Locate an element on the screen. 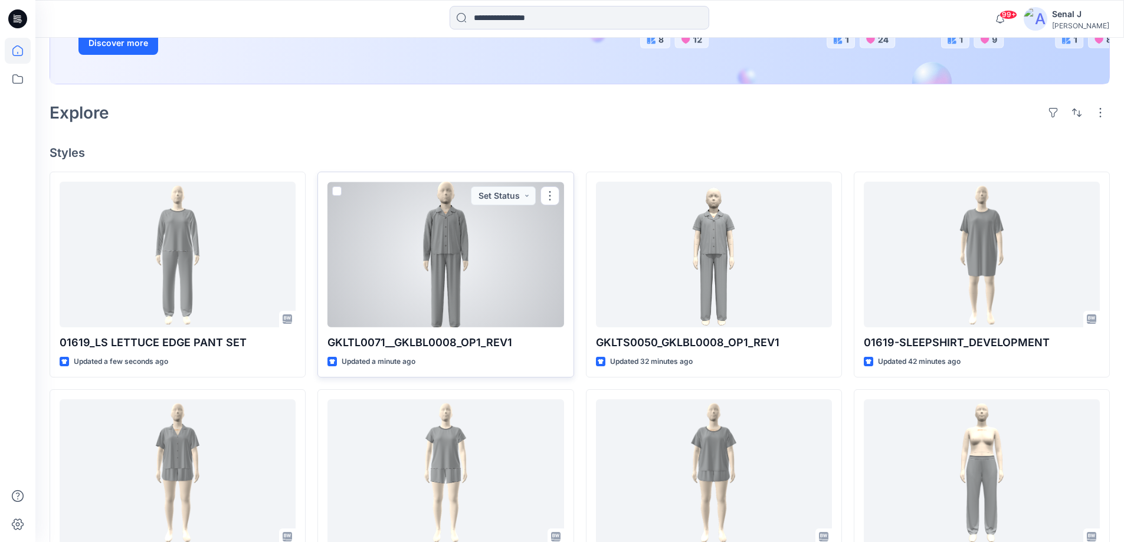 The height and width of the screenshot is (542, 1124). a: GKLTL0071__GKLBL0008_OP1_REV1 is located at coordinates (445, 254).